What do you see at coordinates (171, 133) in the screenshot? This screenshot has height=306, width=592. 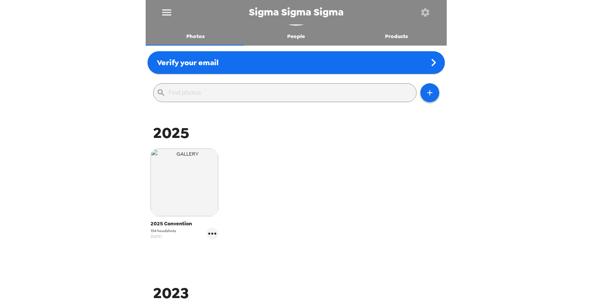 I see `span: 2025` at bounding box center [171, 133].